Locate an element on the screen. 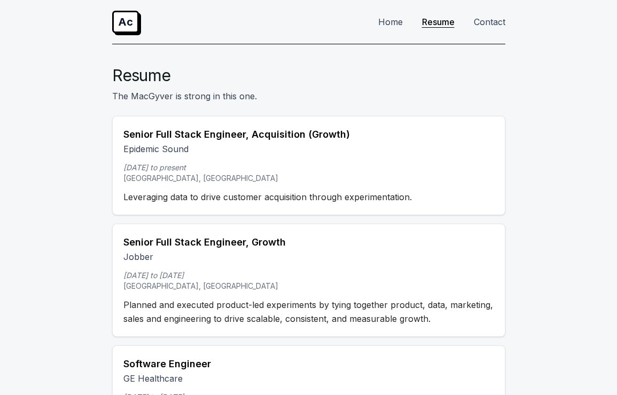 The image size is (617, 395). p: The MacGyver is strong in this one. is located at coordinates (309, 96).